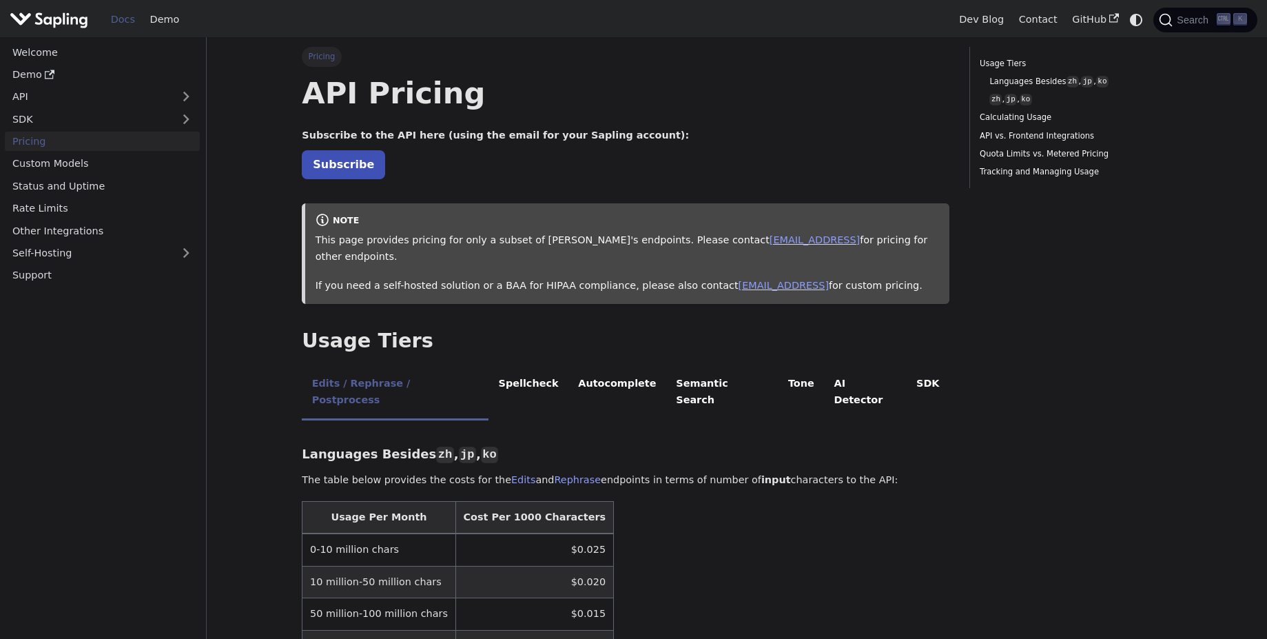 The width and height of the screenshot is (1267, 639). I want to click on a: GitHub, so click(1095, 19).